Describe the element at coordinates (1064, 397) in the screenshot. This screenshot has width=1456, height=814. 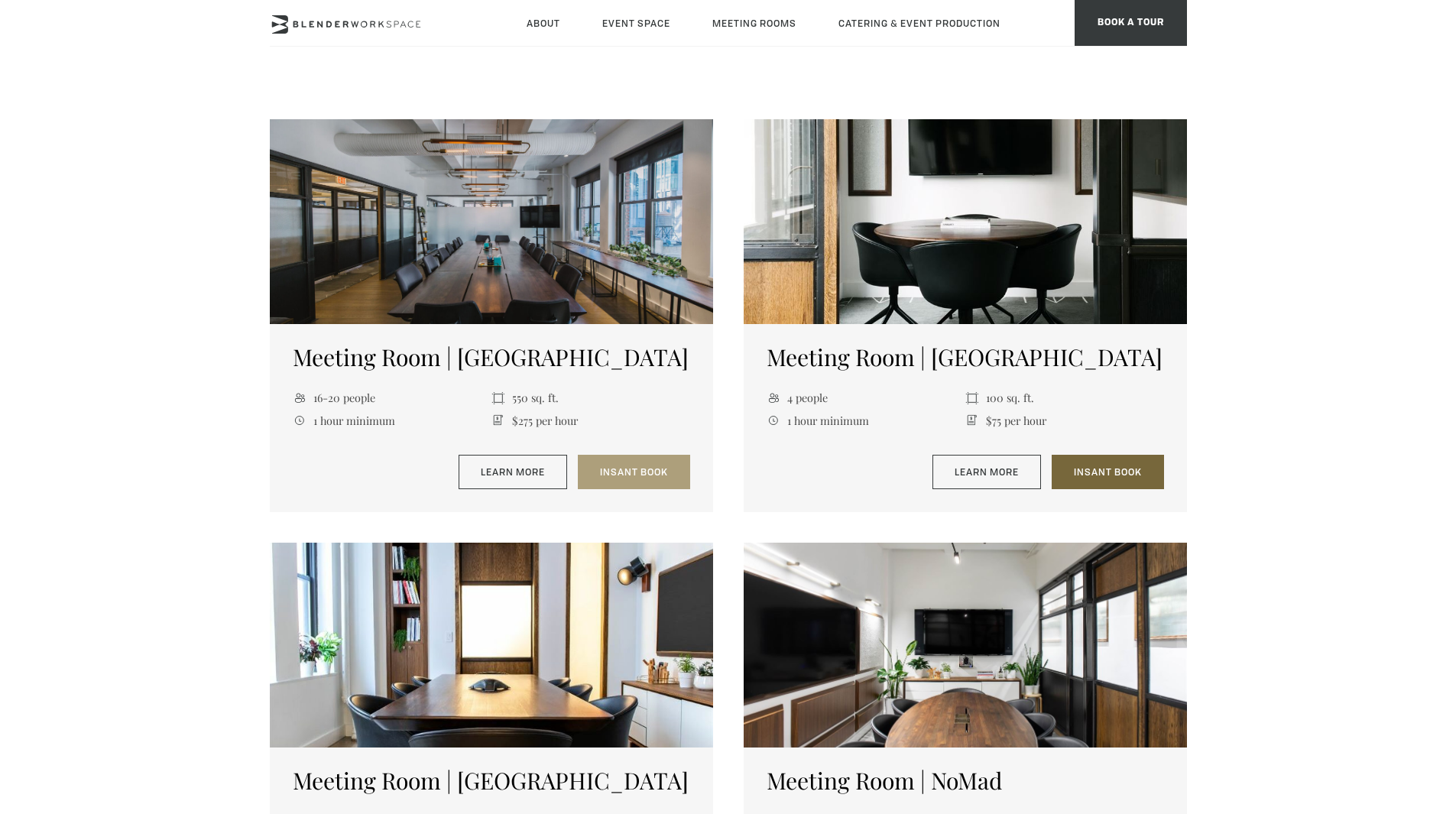
I see `li: 100 sq. ft.` at that location.